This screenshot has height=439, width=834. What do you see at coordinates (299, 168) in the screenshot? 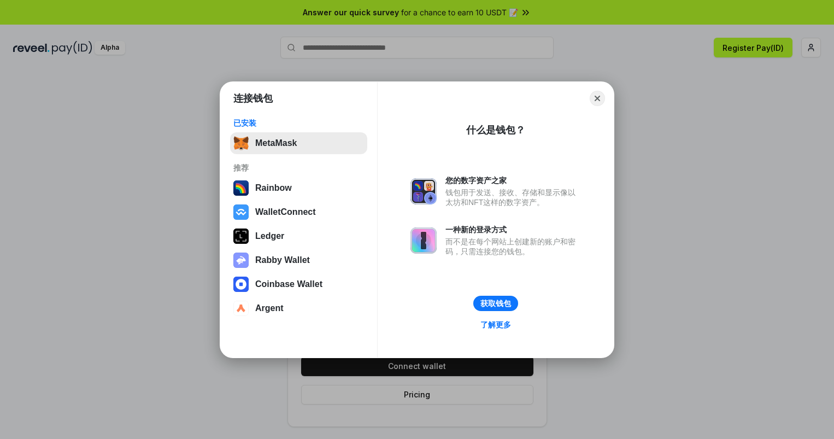
I see `div: 推荐` at bounding box center [299, 168].